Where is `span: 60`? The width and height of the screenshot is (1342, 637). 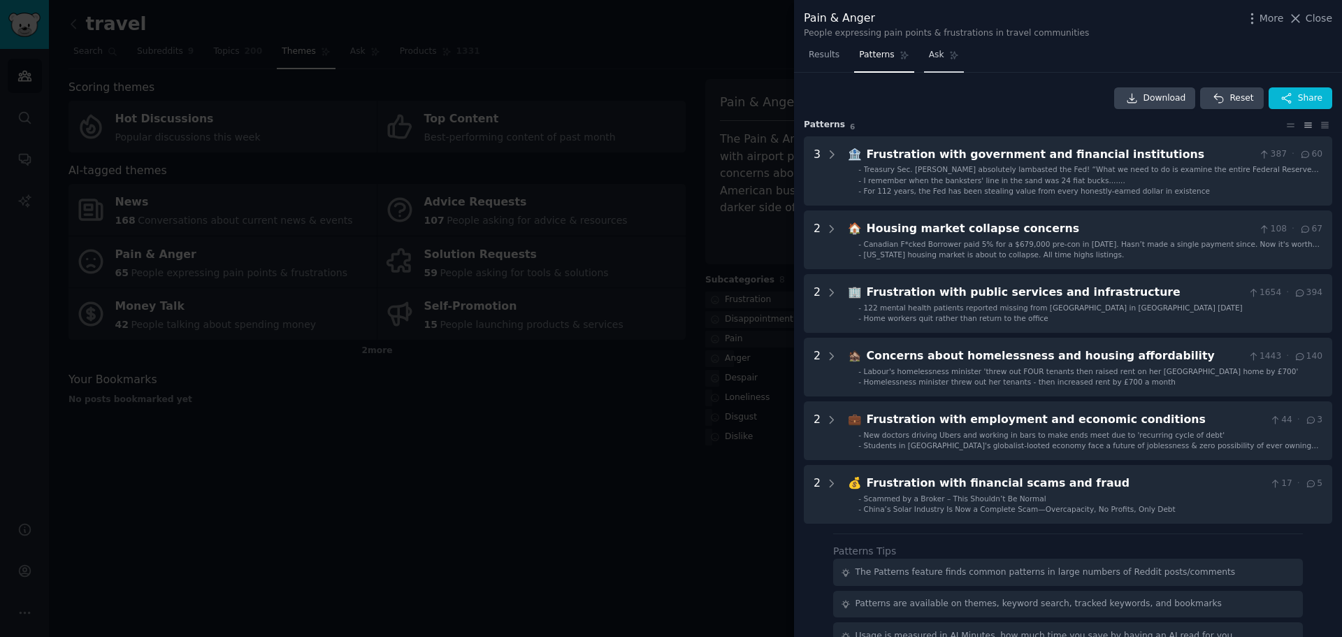
span: 60 is located at coordinates (1311, 155).